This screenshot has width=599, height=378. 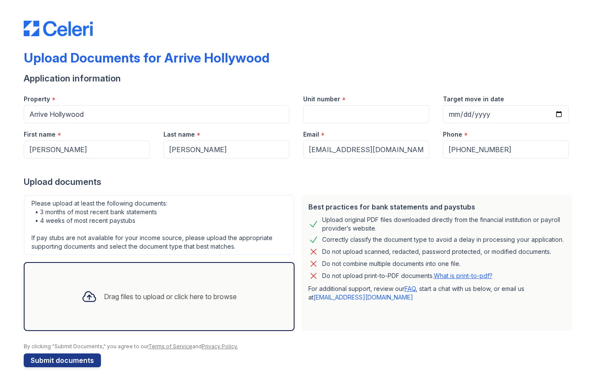 I want to click on div: Do not upload scanned, redacted, password protected, or modified documents., so click(x=436, y=252).